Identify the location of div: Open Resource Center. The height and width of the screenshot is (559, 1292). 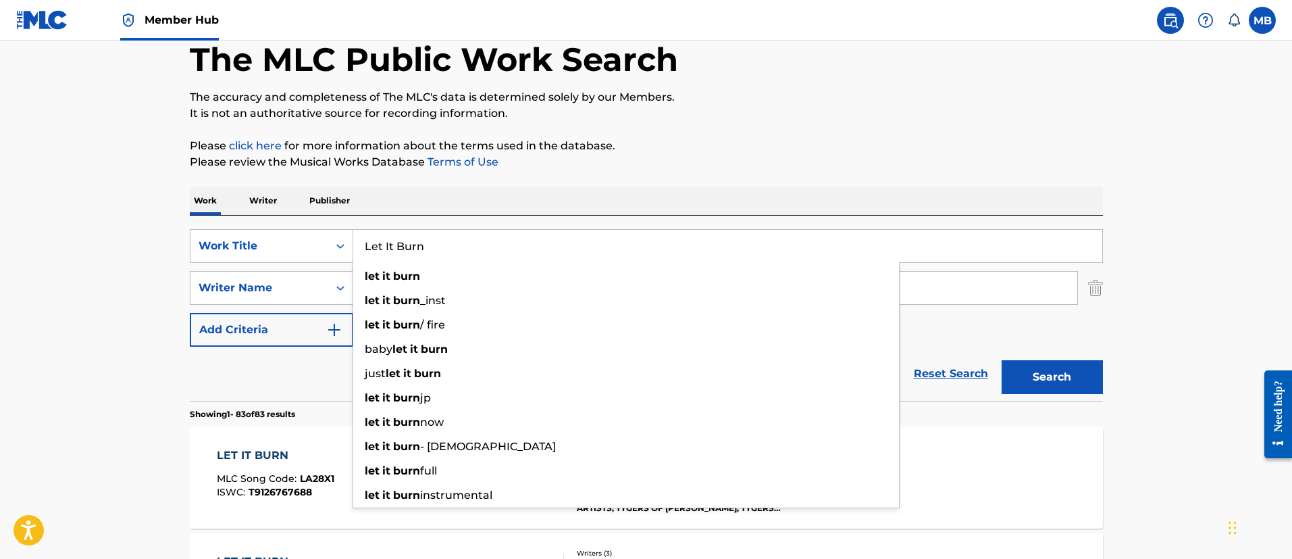
(24, 54).